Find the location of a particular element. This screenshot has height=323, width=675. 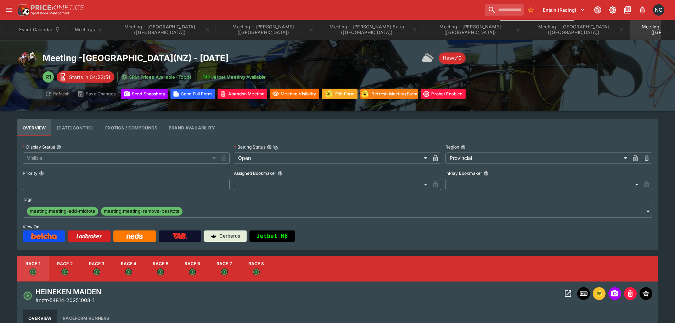

p: Tags is located at coordinates (27, 199).